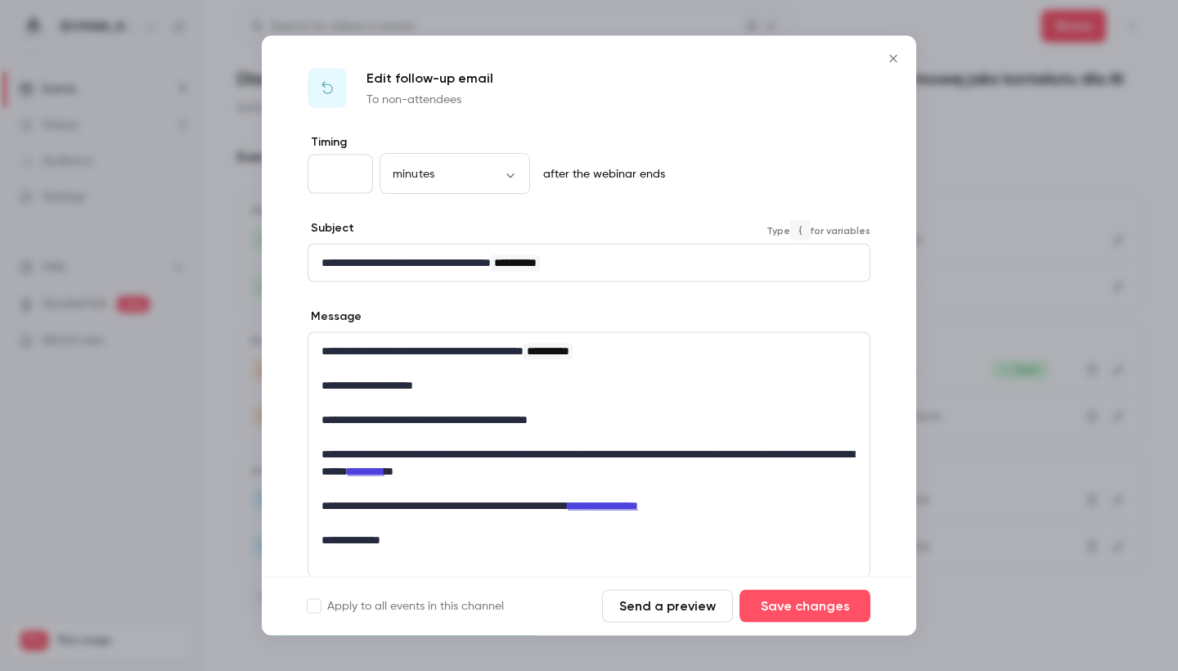 The height and width of the screenshot is (671, 1178). Describe the element at coordinates (893, 59) in the screenshot. I see `button: Close` at that location.